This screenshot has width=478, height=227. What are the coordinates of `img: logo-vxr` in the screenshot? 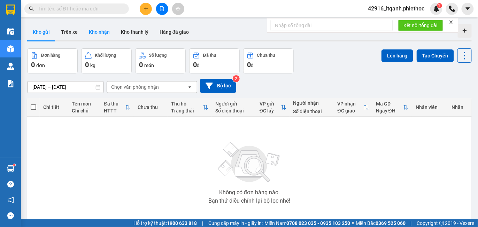 It's located at (10, 10).